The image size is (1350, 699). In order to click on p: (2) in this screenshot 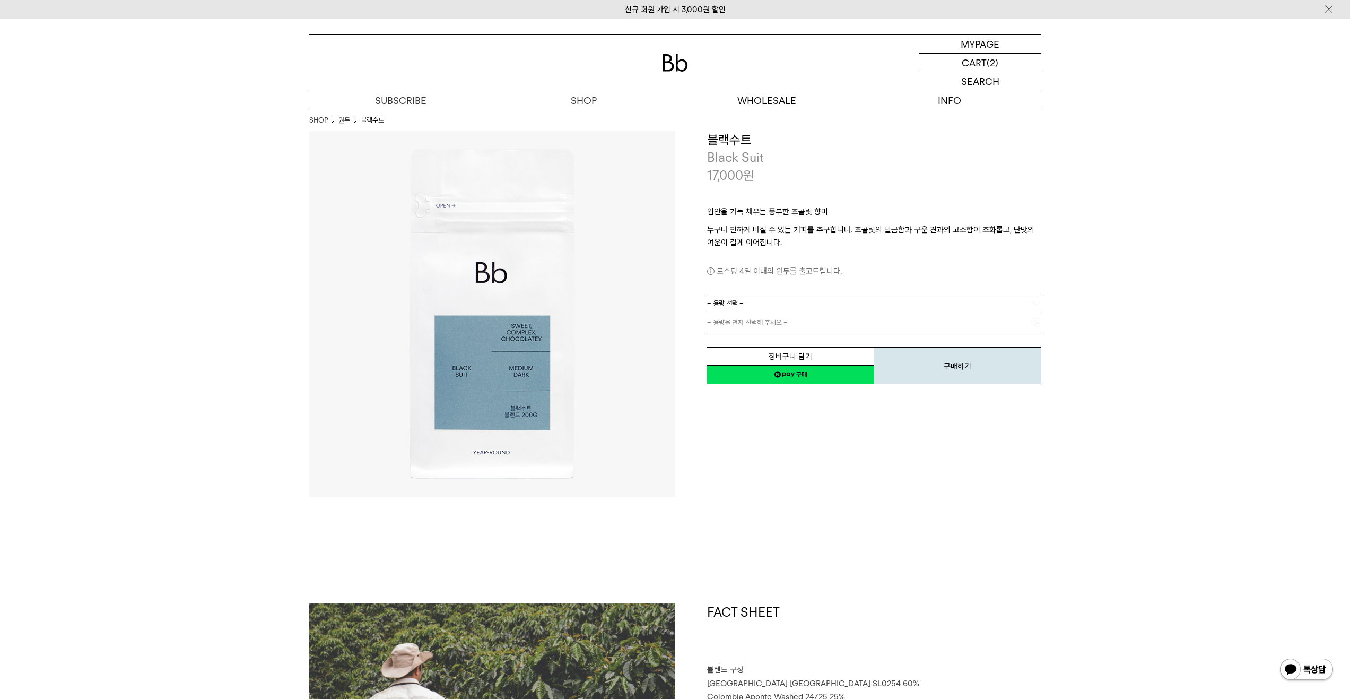, I will do `click(993, 63)`.